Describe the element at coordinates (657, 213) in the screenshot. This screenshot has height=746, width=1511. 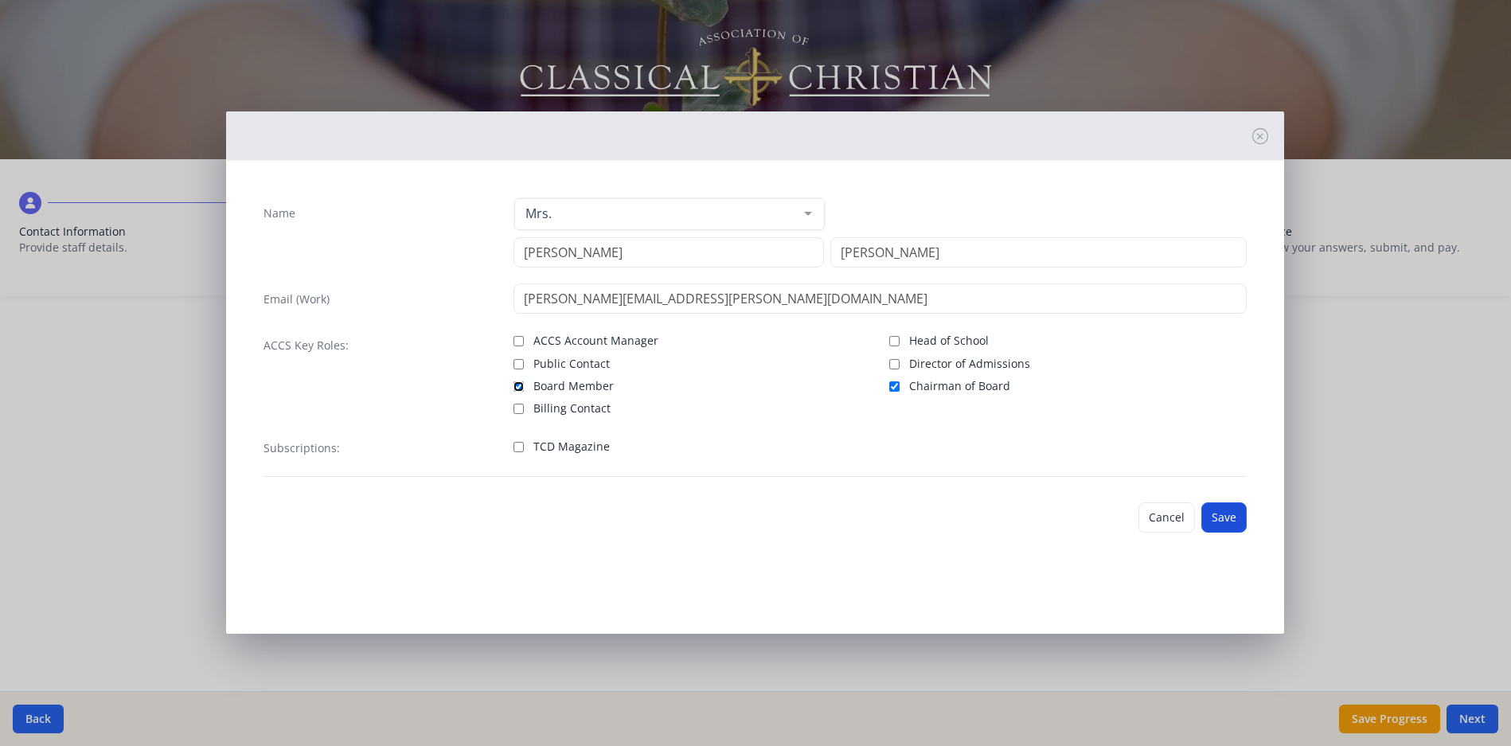
I see `span: Mrs.` at that location.